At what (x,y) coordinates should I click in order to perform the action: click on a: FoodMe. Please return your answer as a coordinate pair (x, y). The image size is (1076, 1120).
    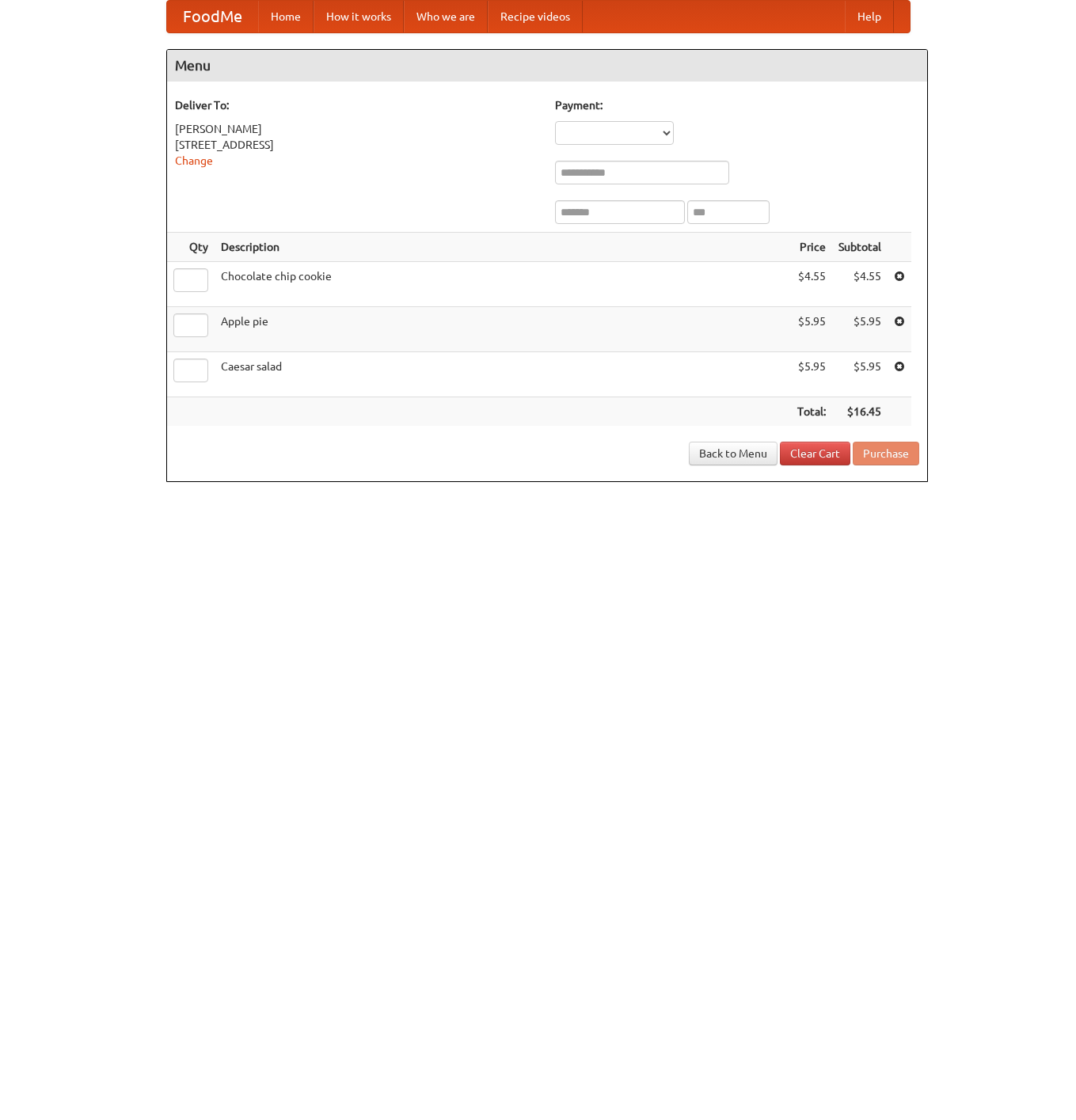
    Looking at the image, I should click on (212, 16).